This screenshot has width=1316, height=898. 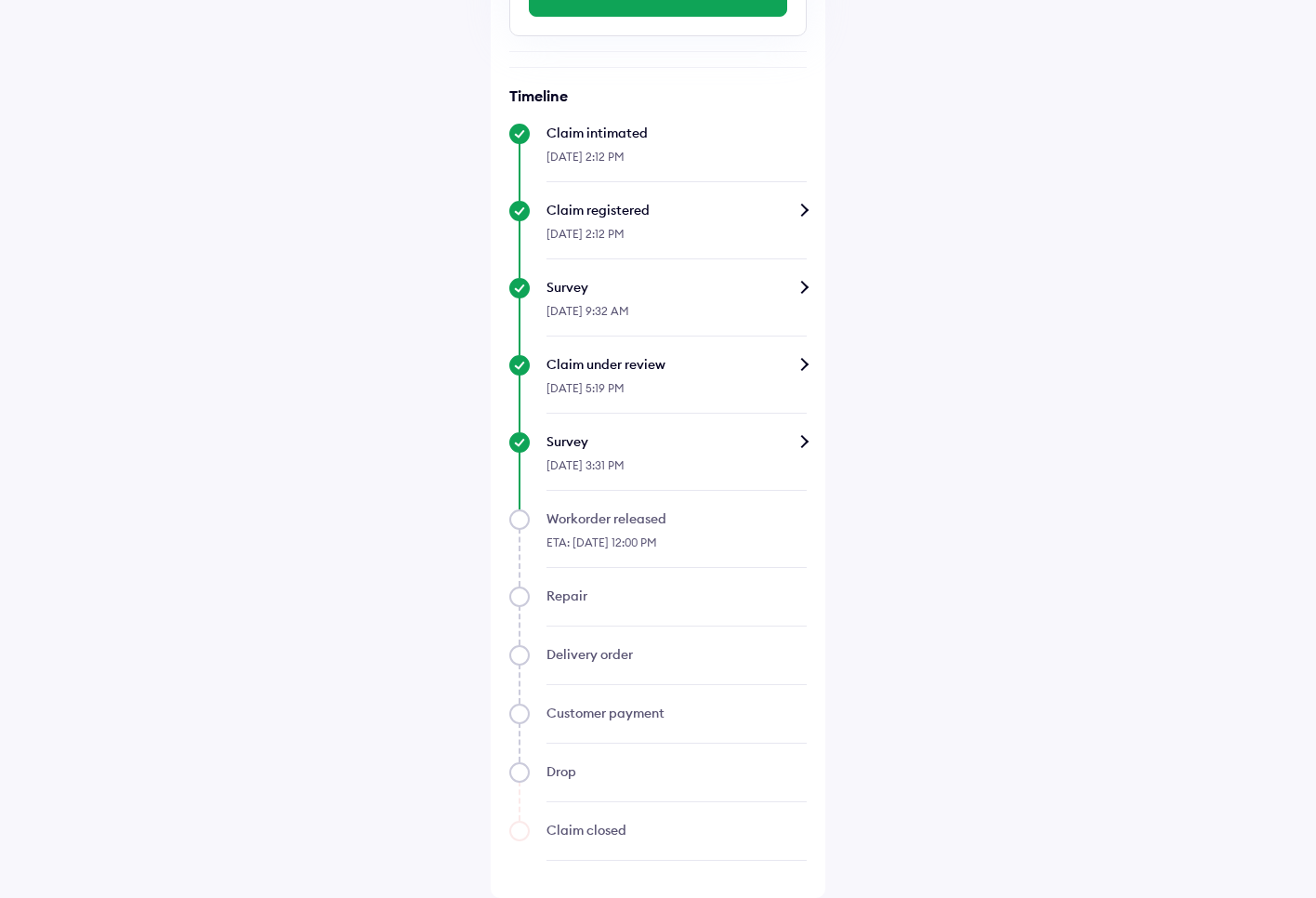 What do you see at coordinates (677, 772) in the screenshot?
I see `div: Drop` at bounding box center [677, 772].